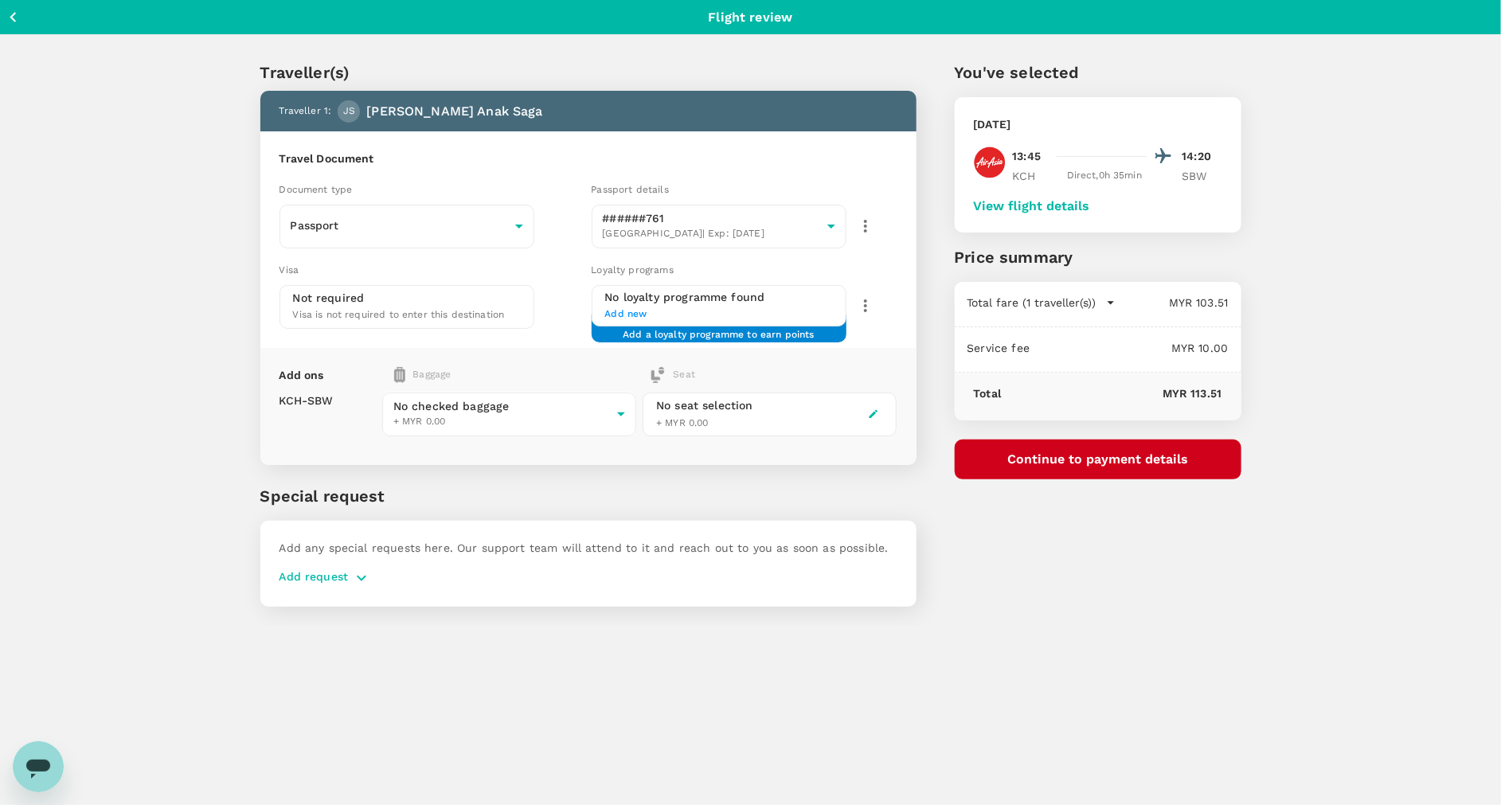 The height and width of the screenshot is (805, 1501). What do you see at coordinates (399, 314) in the screenshot?
I see `span: Visa is not required to enter this destination` at bounding box center [399, 314].